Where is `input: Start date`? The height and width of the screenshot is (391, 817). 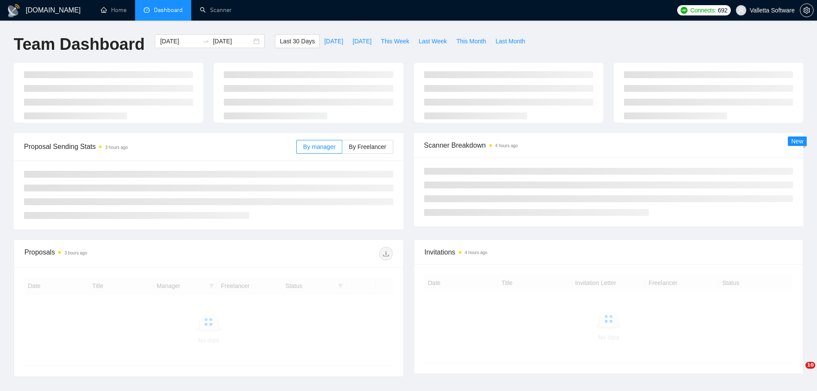
input: Start date is located at coordinates (179, 41).